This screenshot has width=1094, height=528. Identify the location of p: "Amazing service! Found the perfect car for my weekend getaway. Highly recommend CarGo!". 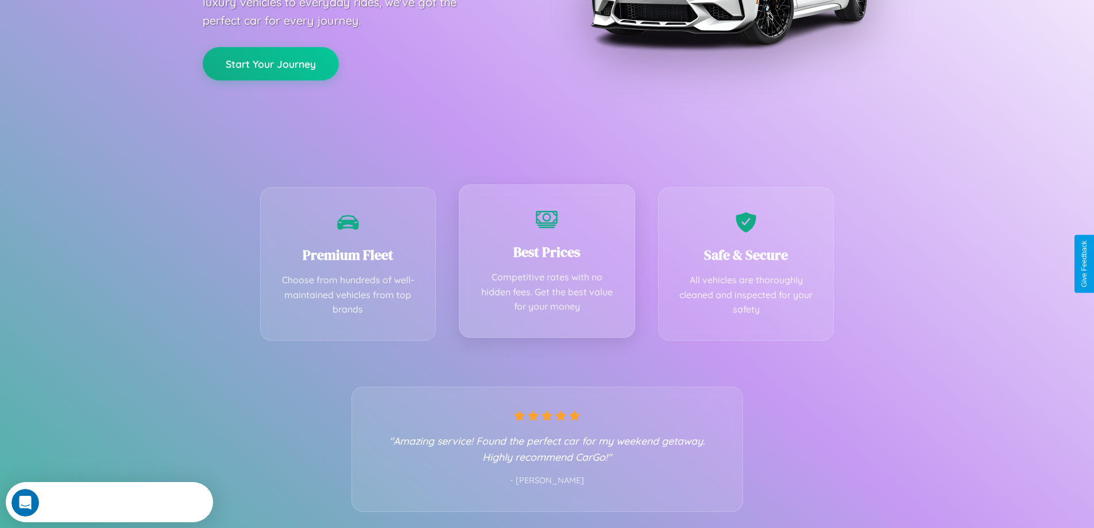
(547, 449).